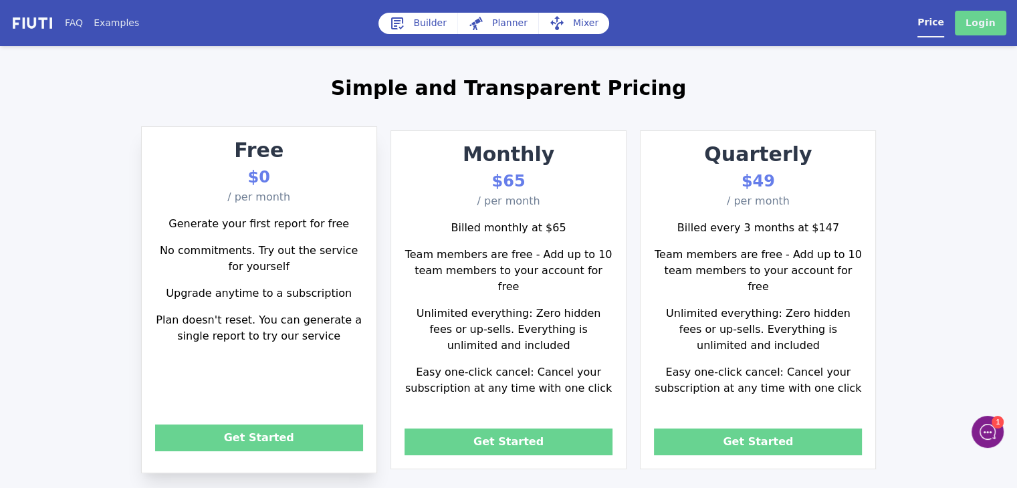 This screenshot has width=1017, height=488. What do you see at coordinates (509, 88) in the screenshot?
I see `h1: Simple and Transparent Pricing` at bounding box center [509, 88].